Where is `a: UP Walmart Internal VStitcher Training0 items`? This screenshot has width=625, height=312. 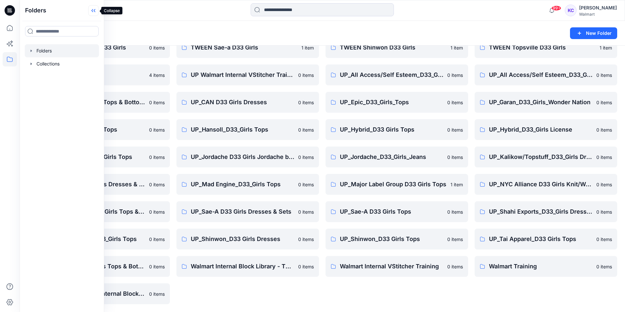
a: UP Walmart Internal VStitcher Training0 items is located at coordinates (248, 75).